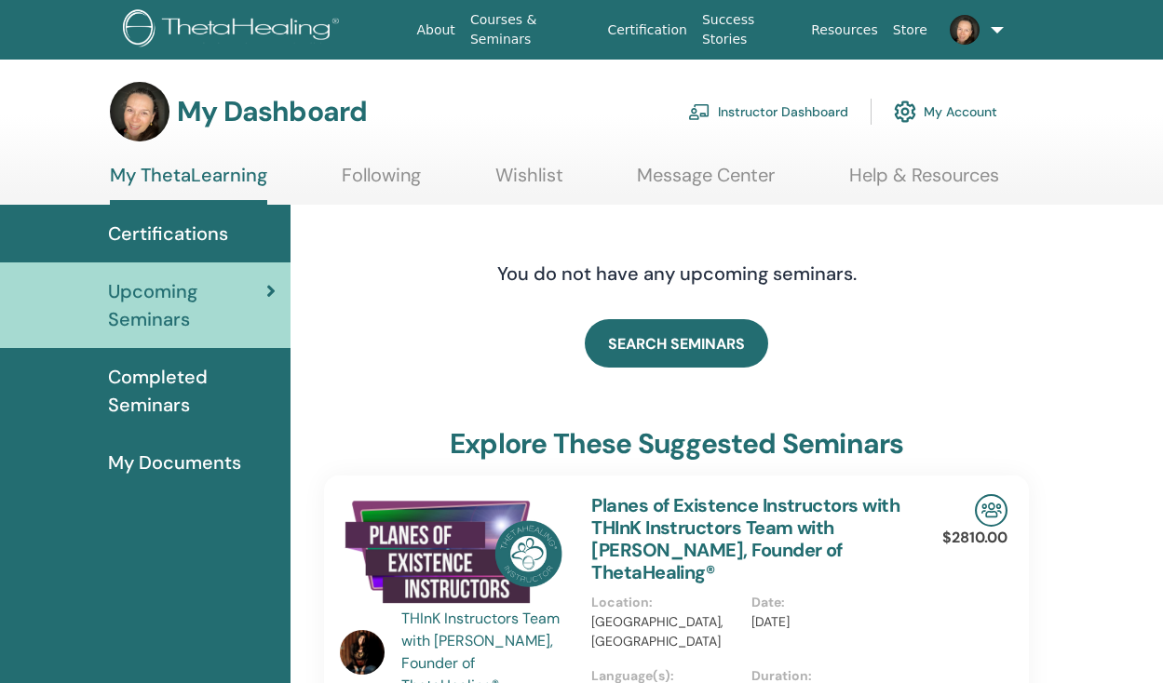  I want to click on span: Completed Seminars, so click(192, 391).